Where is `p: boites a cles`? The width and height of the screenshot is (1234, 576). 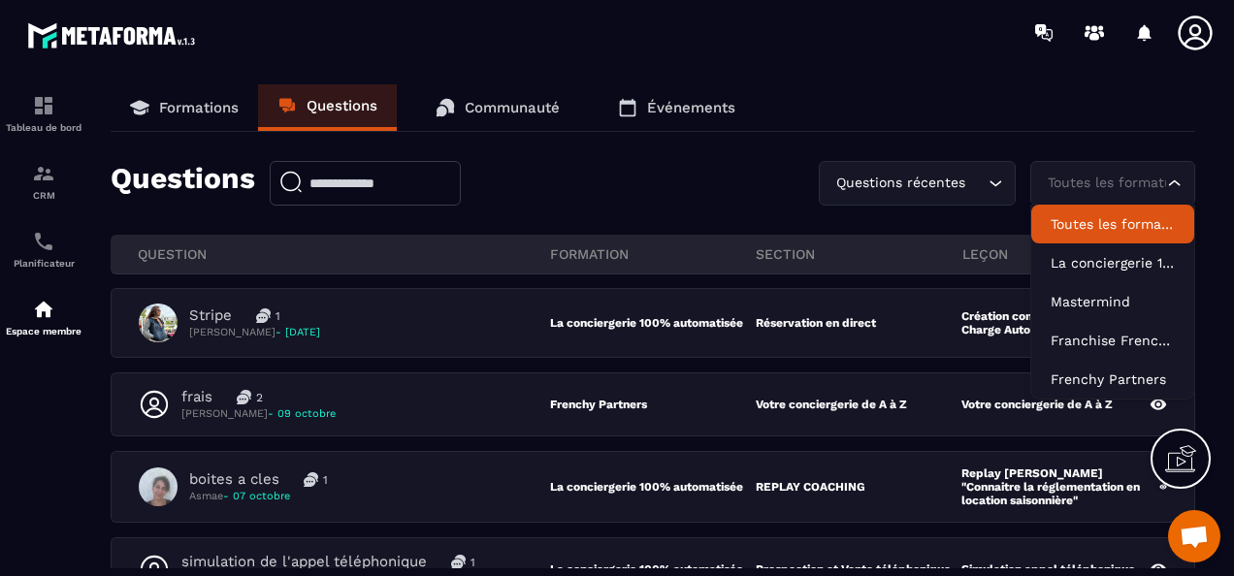
p: boites a cles is located at coordinates (234, 479).